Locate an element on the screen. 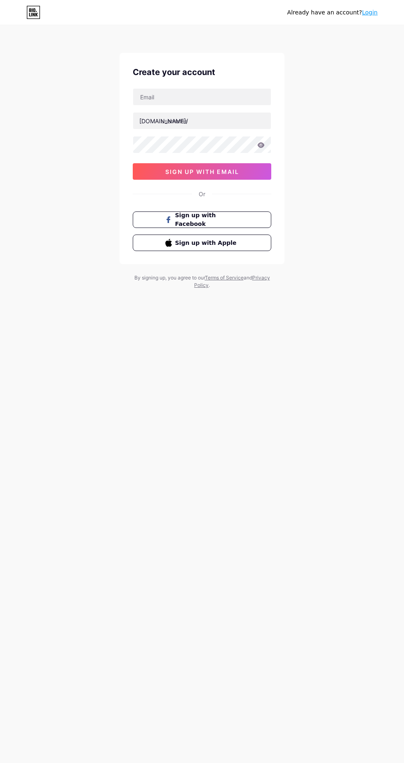  button: sign up with email is located at coordinates (202, 171).